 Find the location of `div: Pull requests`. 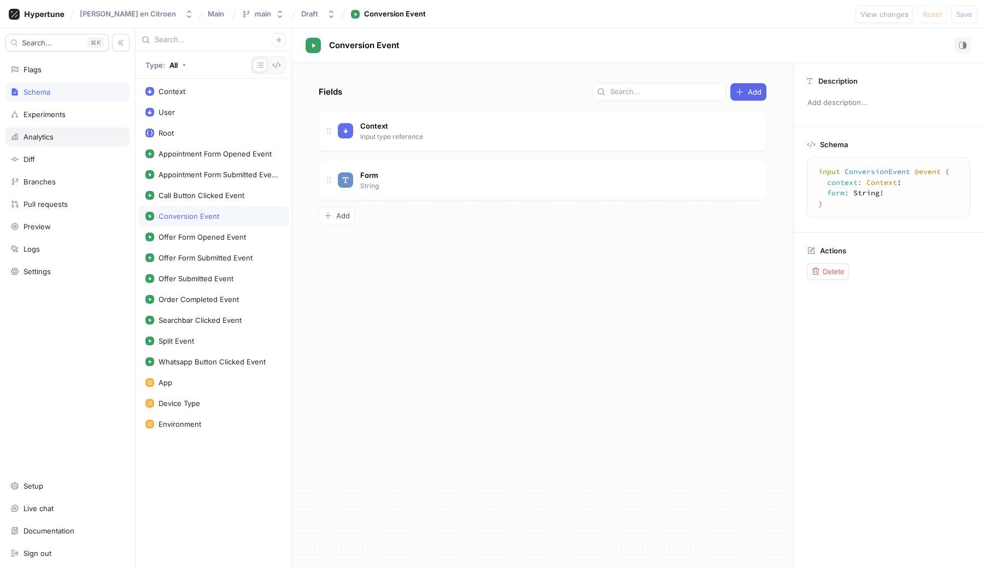

div: Pull requests is located at coordinates (45, 204).